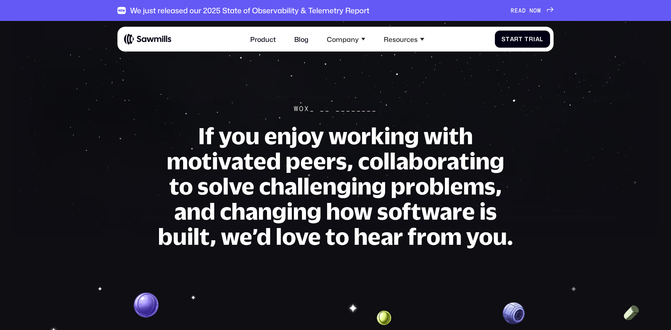 The width and height of the screenshot is (671, 330). What do you see at coordinates (250, 10) in the screenshot?
I see `div: We just released our 2025 State of Observability & Telemetry Report` at bounding box center [250, 10].